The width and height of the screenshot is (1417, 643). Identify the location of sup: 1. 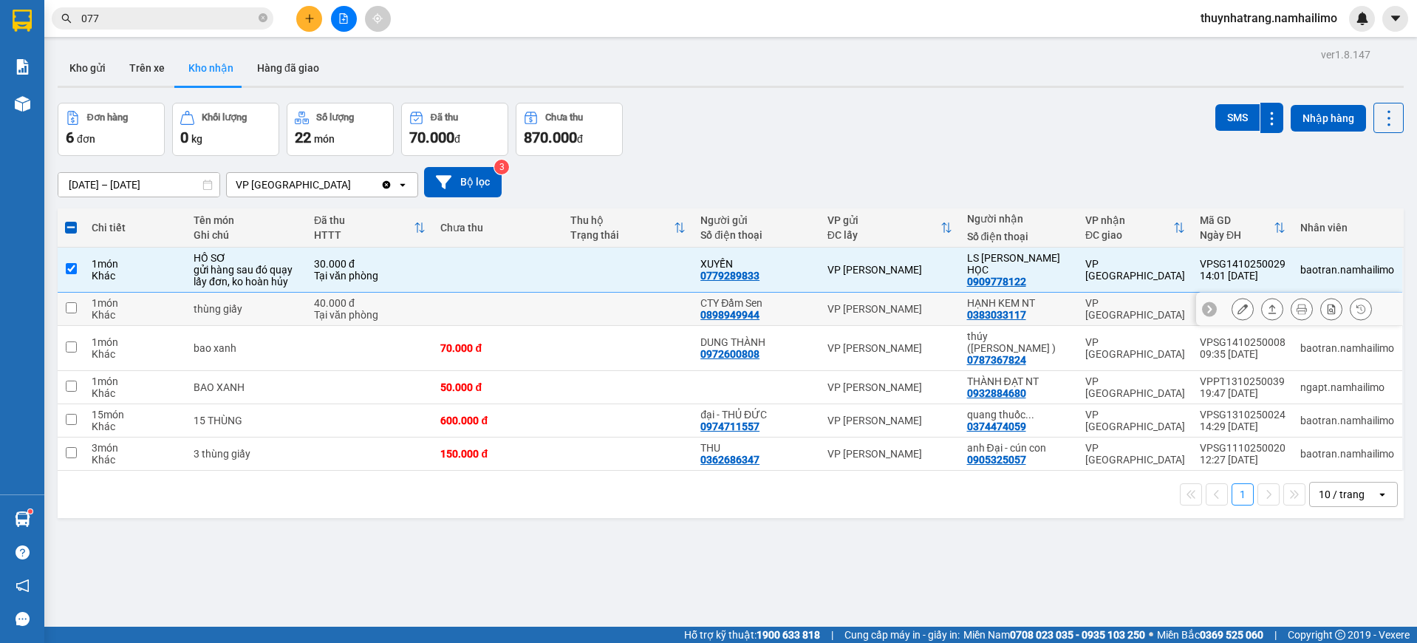
(30, 511).